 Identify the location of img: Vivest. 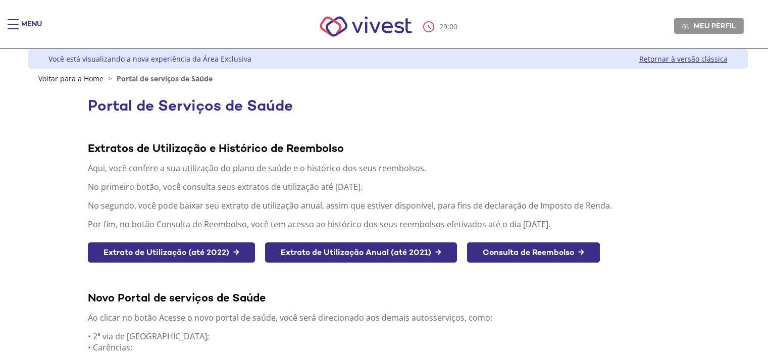
(366, 26).